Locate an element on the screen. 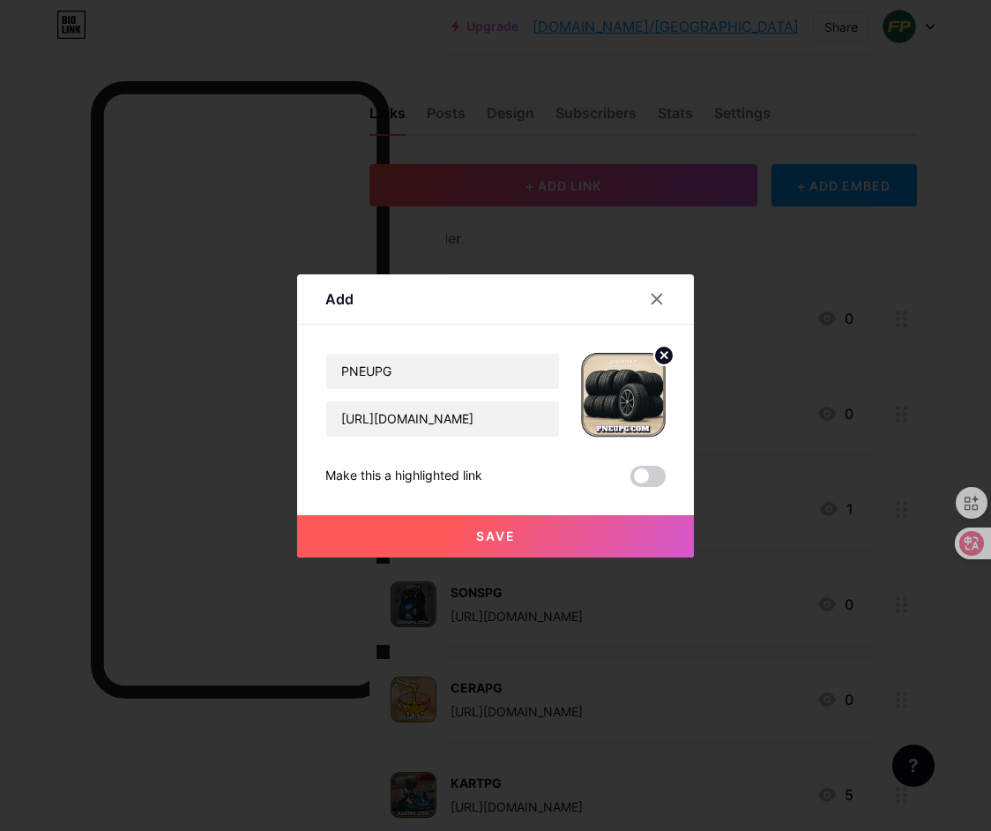 This screenshot has width=991, height=831. button: Save is located at coordinates (496, 536).